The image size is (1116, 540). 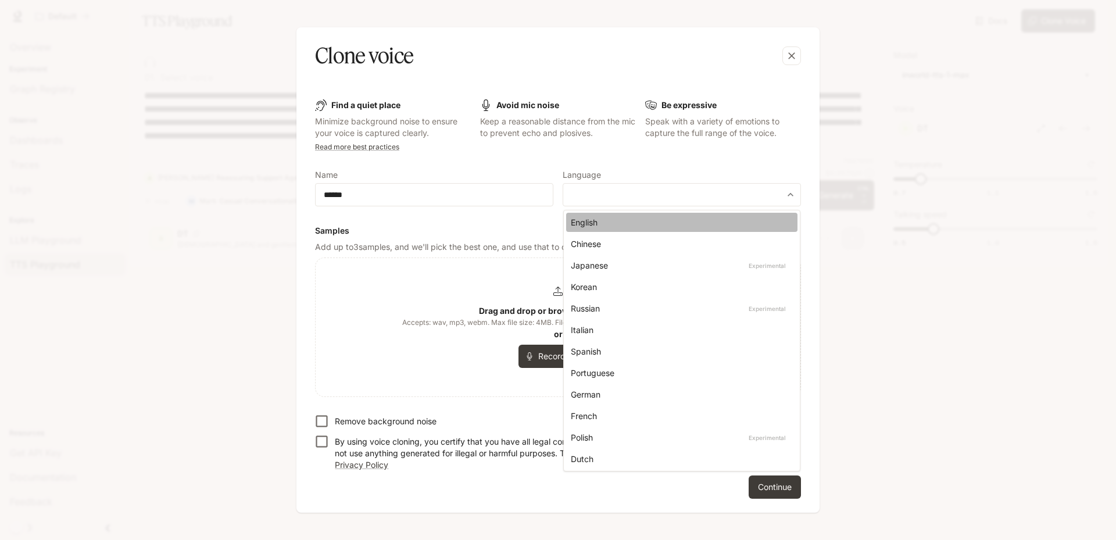 What do you see at coordinates (679, 437) in the screenshot?
I see `div: Polish` at bounding box center [679, 437].